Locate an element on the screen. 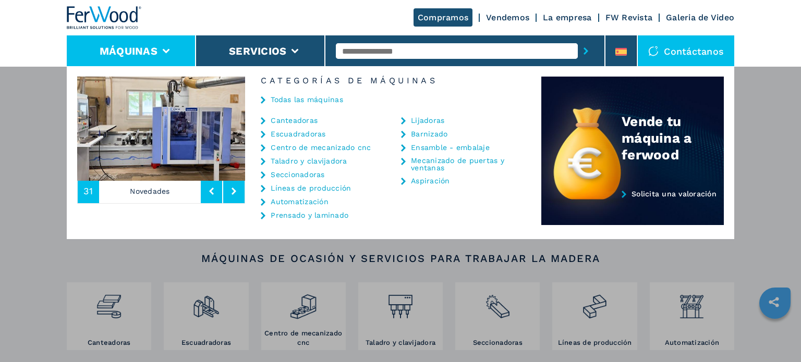 The width and height of the screenshot is (801, 362). img: Ferwood is located at coordinates (104, 18).